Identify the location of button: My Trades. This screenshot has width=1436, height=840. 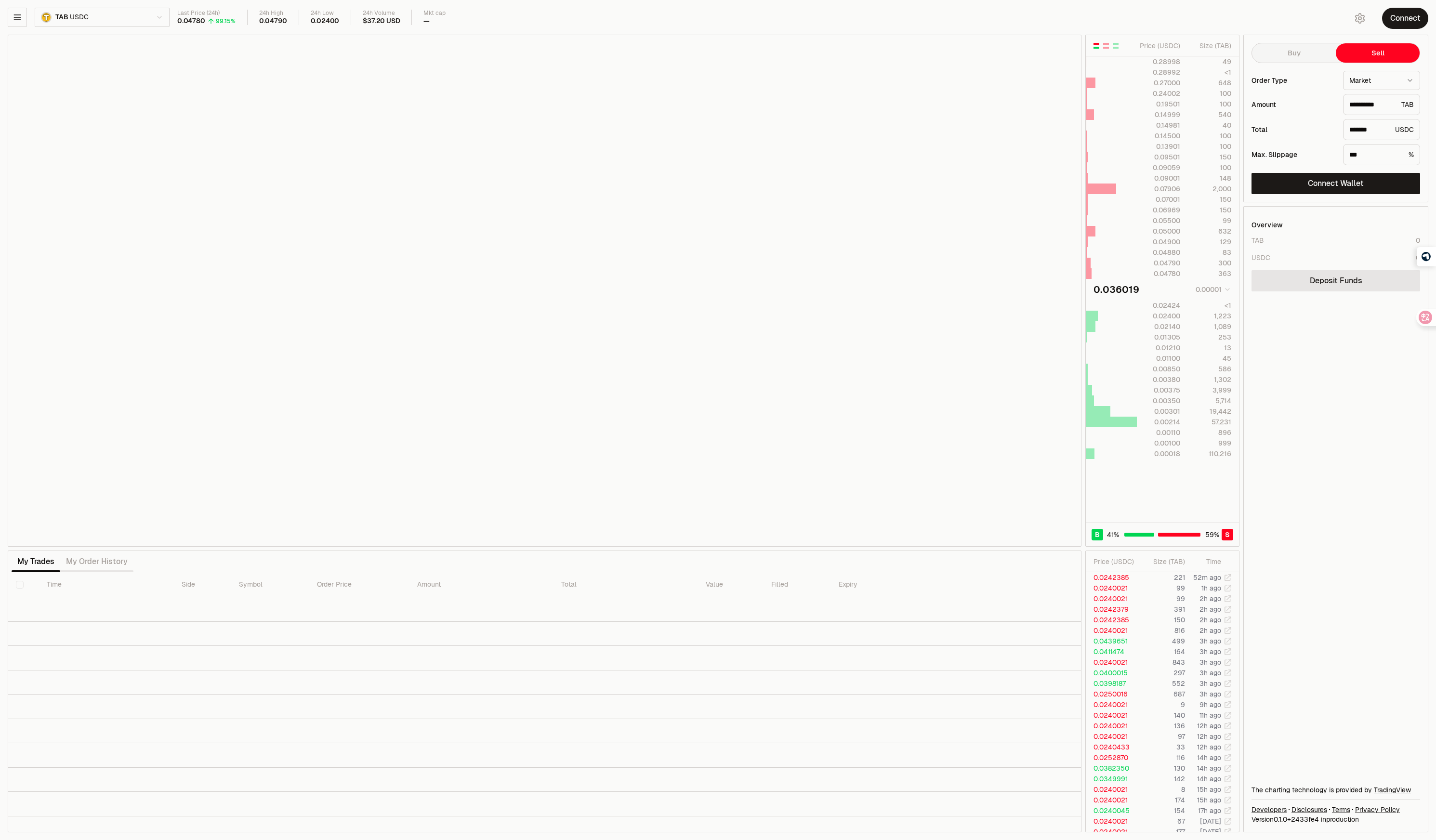
(35, 561).